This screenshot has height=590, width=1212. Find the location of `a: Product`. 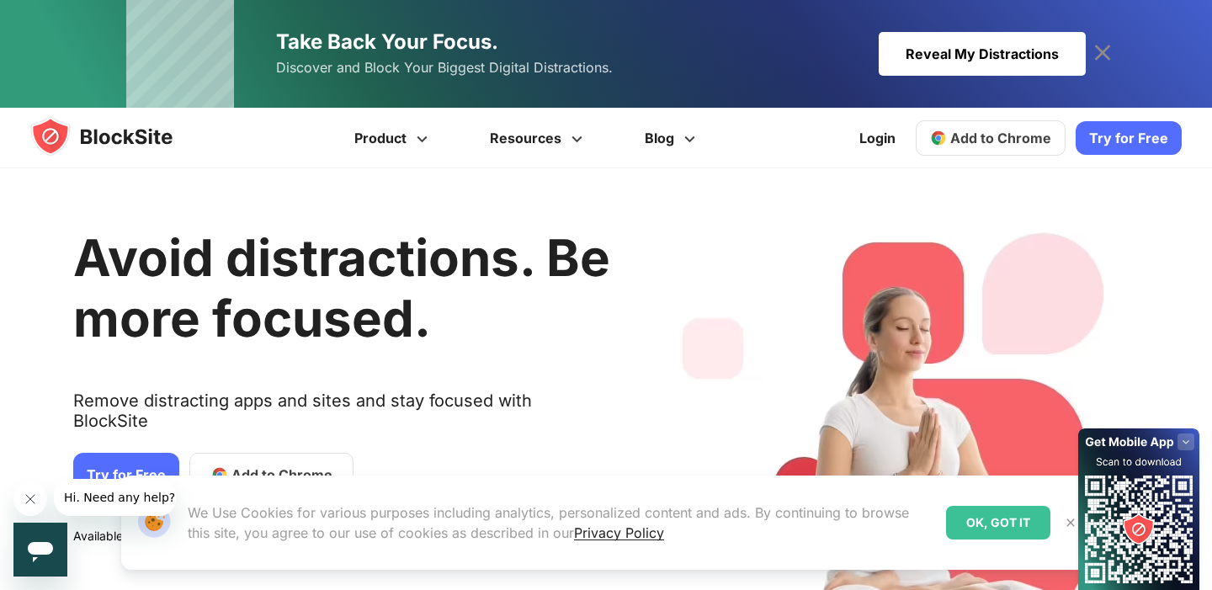

a: Product is located at coordinates (393, 138).